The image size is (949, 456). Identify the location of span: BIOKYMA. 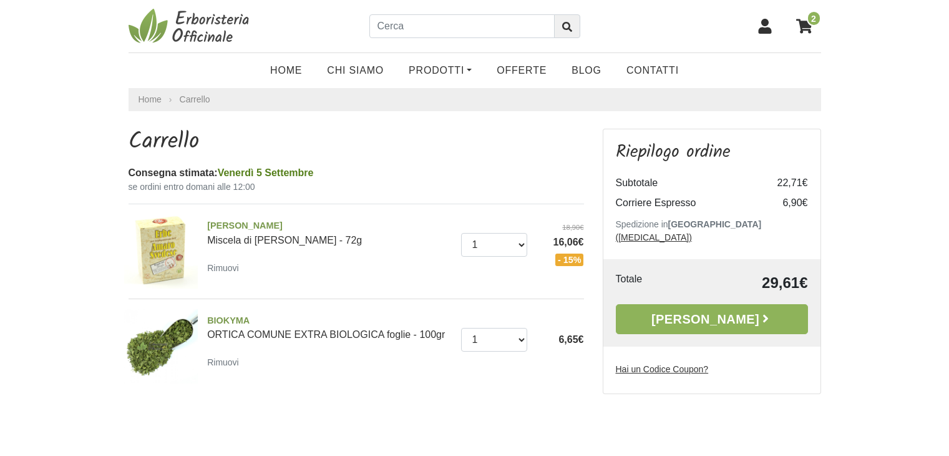
(329, 321).